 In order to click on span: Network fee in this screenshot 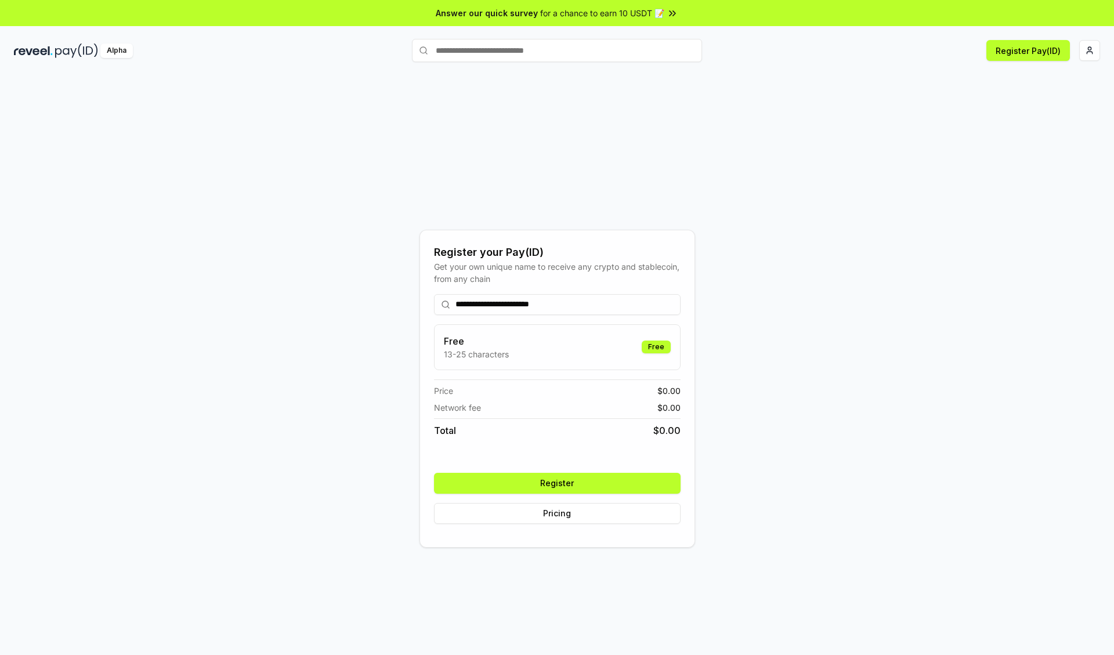, I will do `click(457, 407)`.